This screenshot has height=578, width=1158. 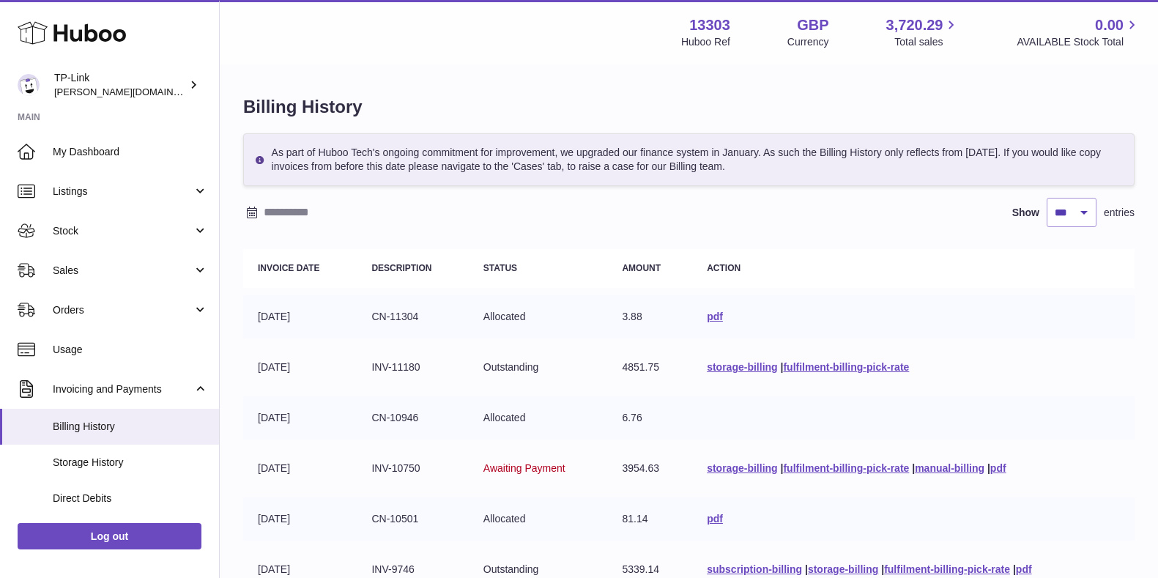 I want to click on strong: Amount, so click(x=641, y=268).